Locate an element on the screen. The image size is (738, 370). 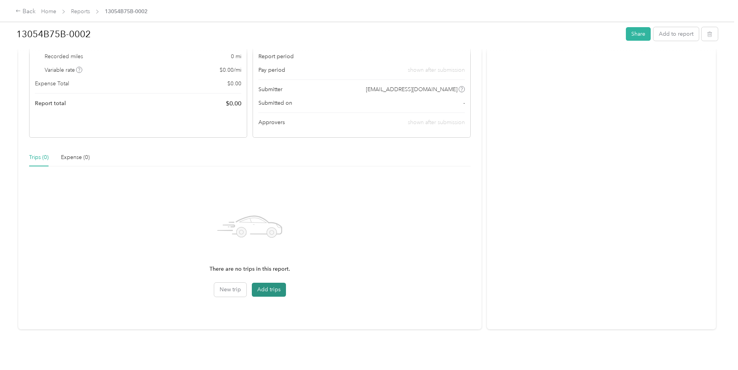
span: 13054B75B-0002 is located at coordinates (126, 11).